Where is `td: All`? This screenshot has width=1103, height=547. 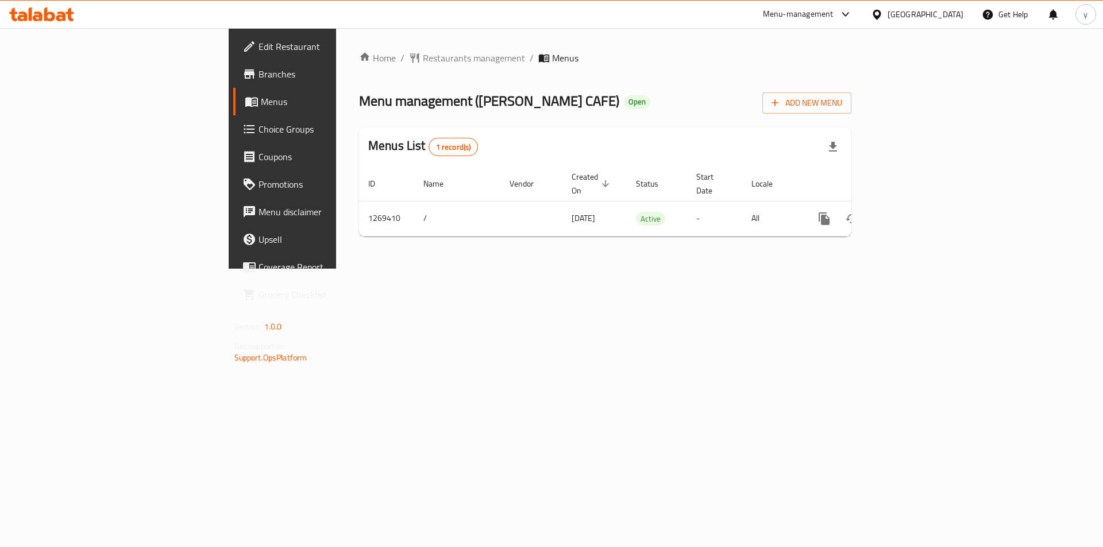 td: All is located at coordinates (771, 218).